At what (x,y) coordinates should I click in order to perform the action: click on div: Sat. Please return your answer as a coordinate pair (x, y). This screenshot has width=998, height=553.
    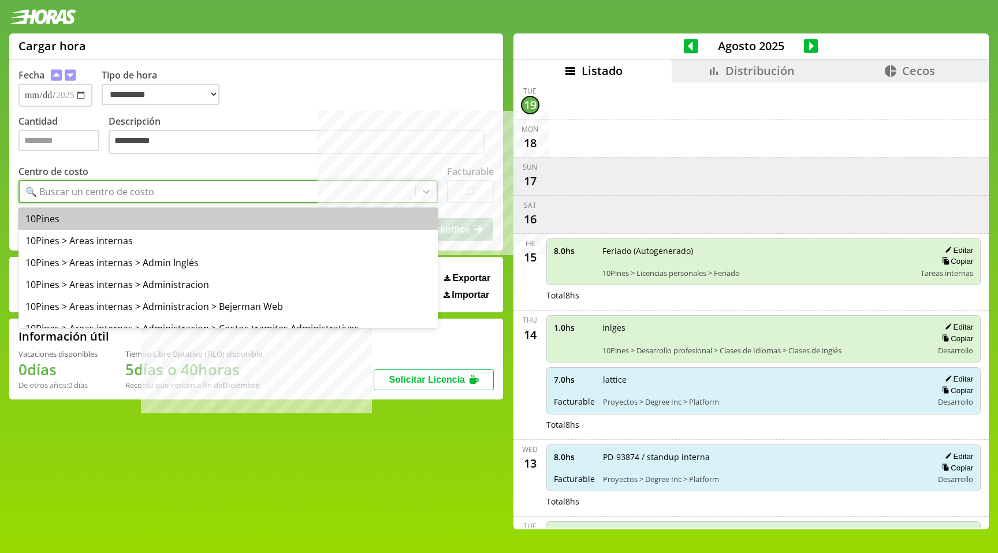
    Looking at the image, I should click on (530, 205).